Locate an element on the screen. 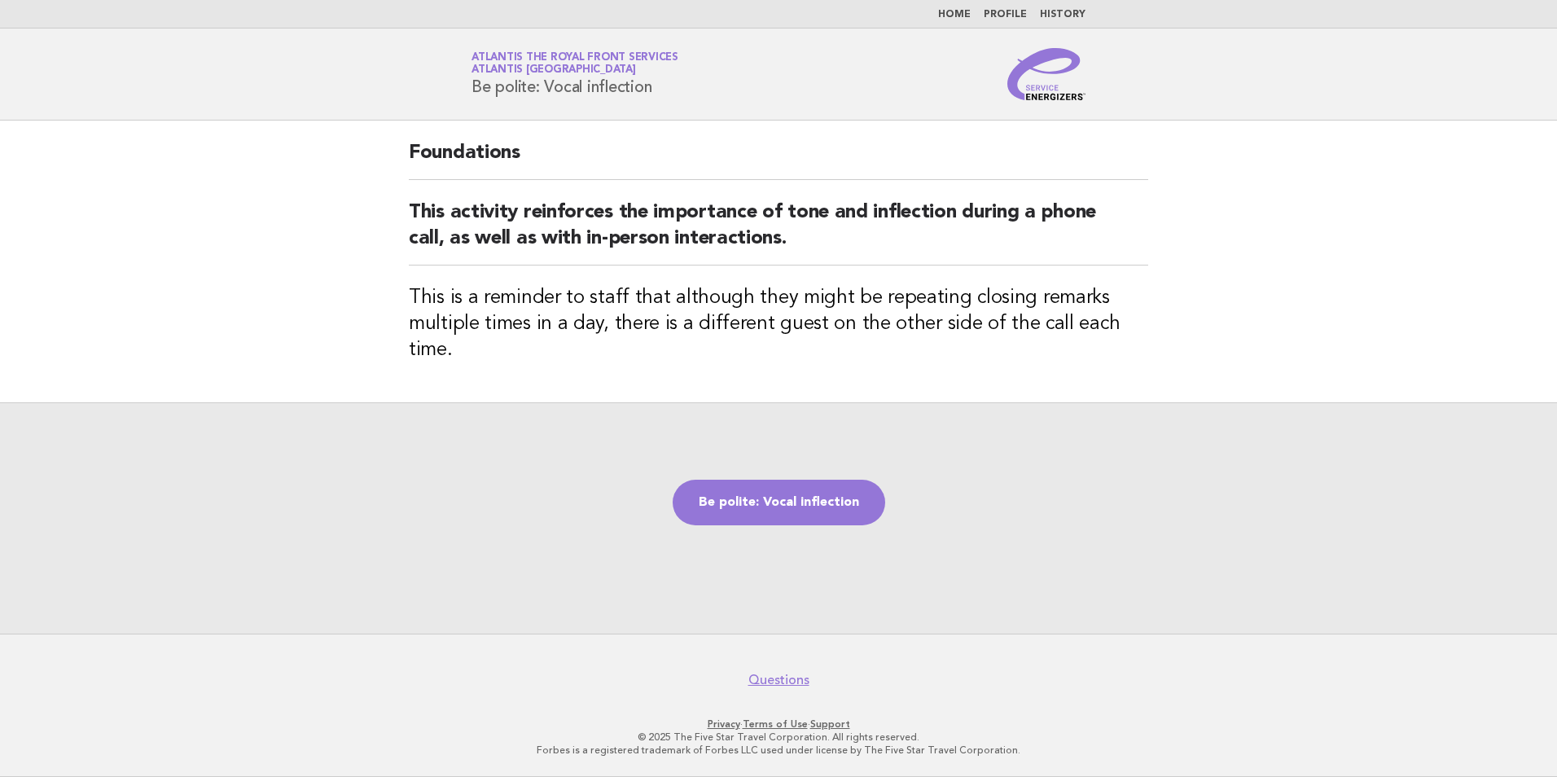 The height and width of the screenshot is (777, 1557). a: History is located at coordinates (1062, 15).